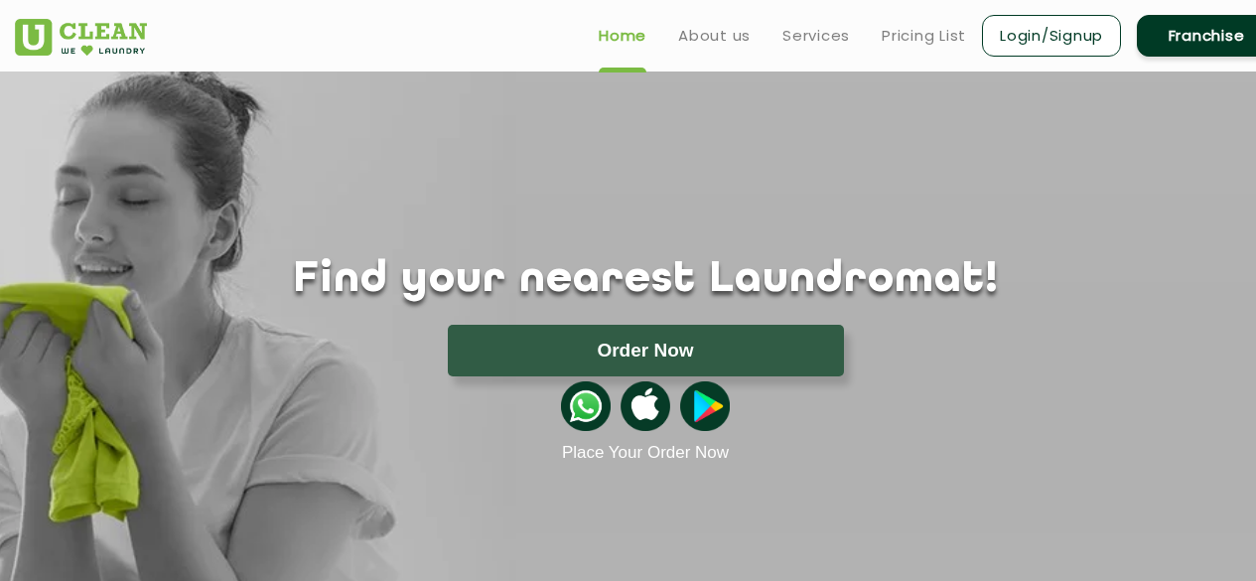 The height and width of the screenshot is (581, 1256). I want to click on a: Login/Signup, so click(1051, 36).